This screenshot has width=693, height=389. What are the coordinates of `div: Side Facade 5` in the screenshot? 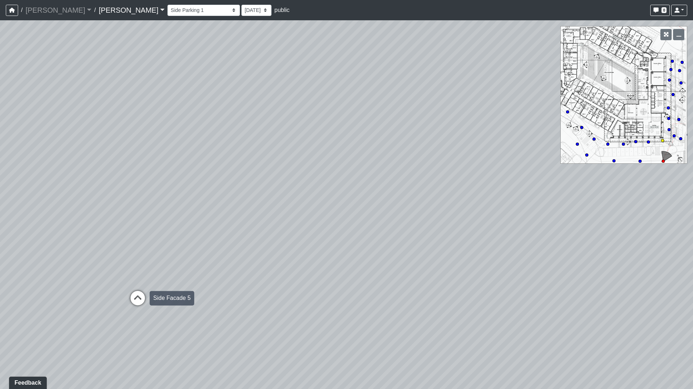 It's located at (172, 298).